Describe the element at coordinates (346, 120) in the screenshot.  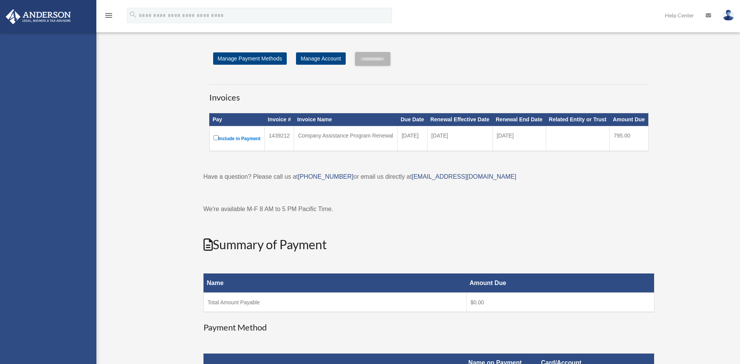
I see `th: Invoice Name` at that location.